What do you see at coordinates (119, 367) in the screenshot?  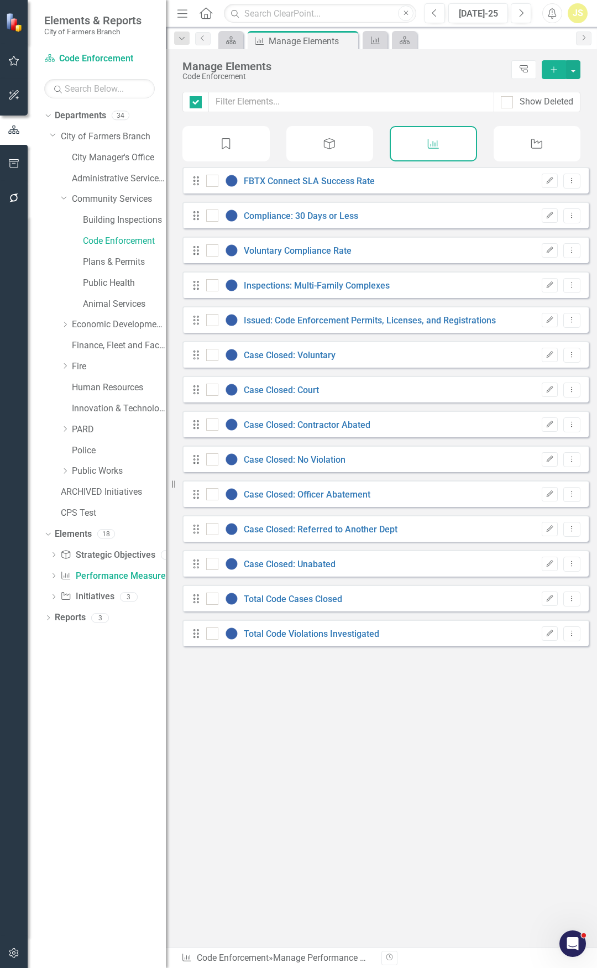 I see `a: Fire` at bounding box center [119, 367].